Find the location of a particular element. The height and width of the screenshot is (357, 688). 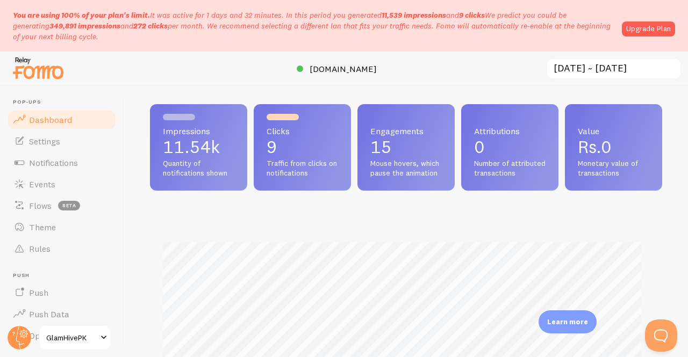

a: Events is located at coordinates (62, 184).